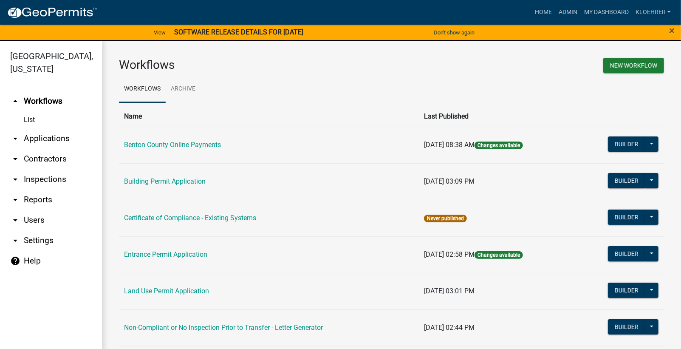 The image size is (681, 349). What do you see at coordinates (142, 89) in the screenshot?
I see `a: Workflows` at bounding box center [142, 89].